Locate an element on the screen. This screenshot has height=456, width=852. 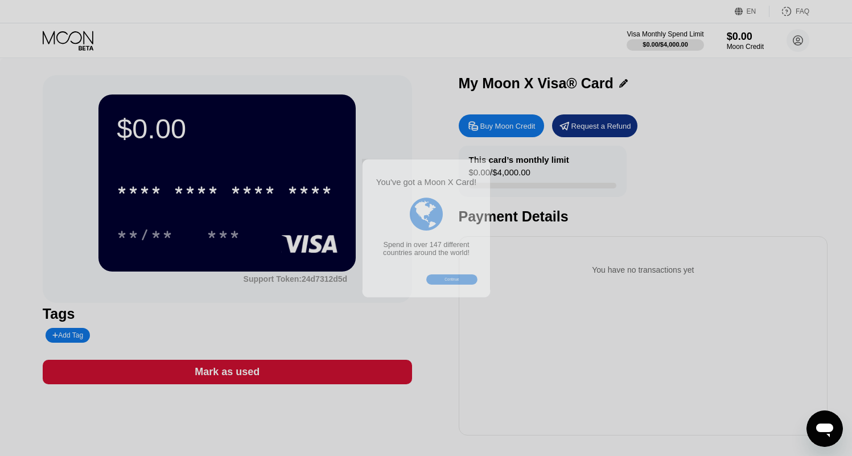
div: Spend in over 147 different countries around the world! is located at coordinates (426, 248).